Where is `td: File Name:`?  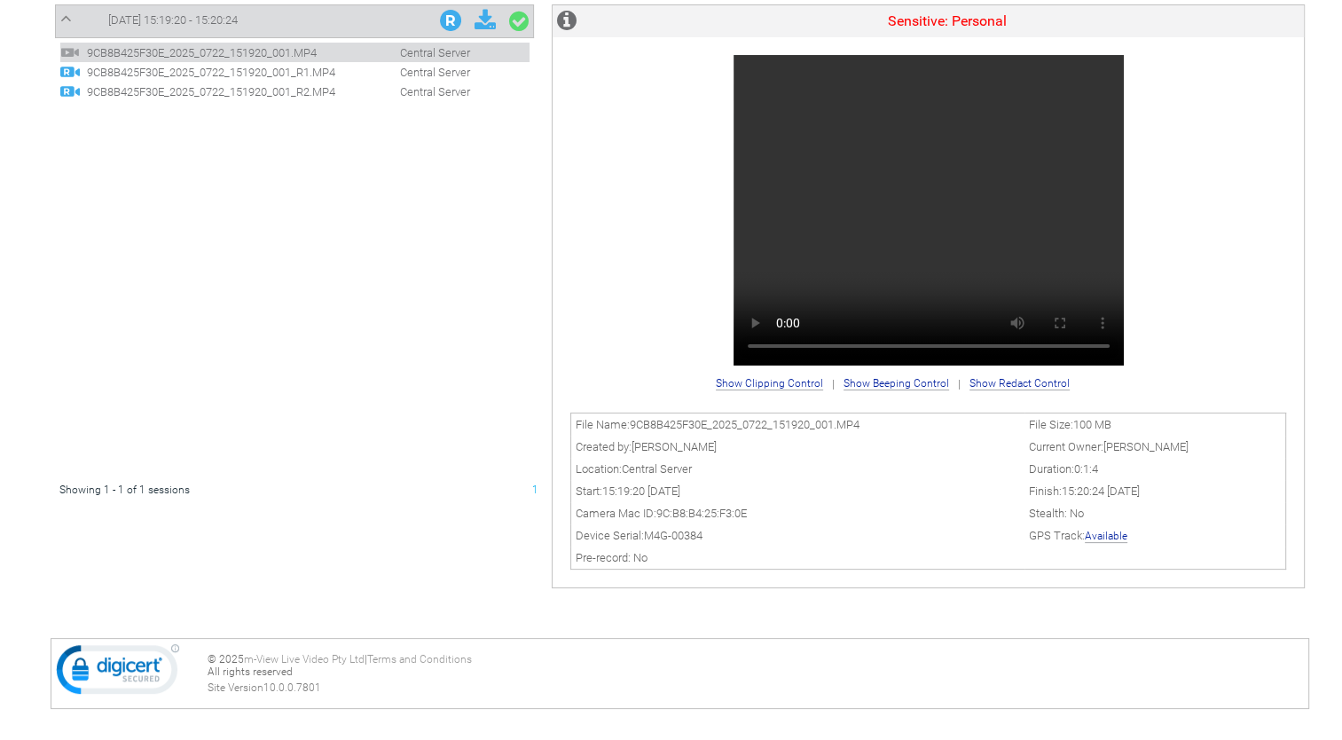
td: File Name: is located at coordinates (798, 424).